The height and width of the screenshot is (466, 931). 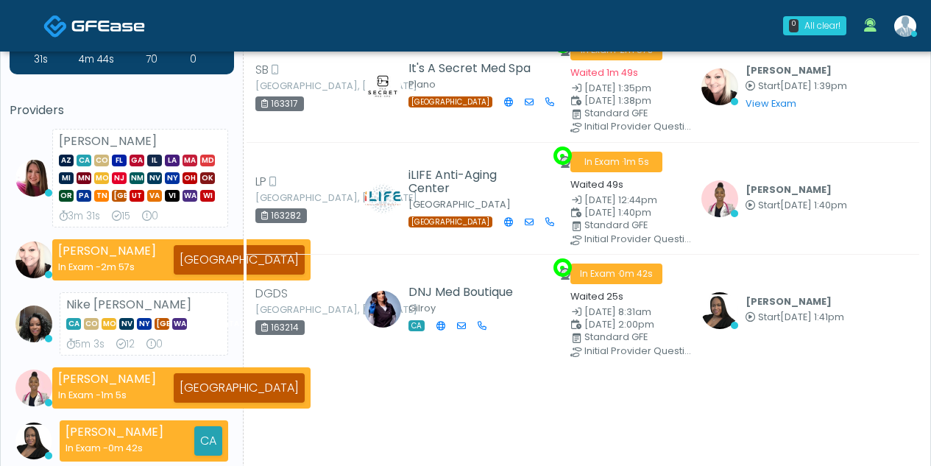 I want to click on span: UT, so click(x=137, y=196).